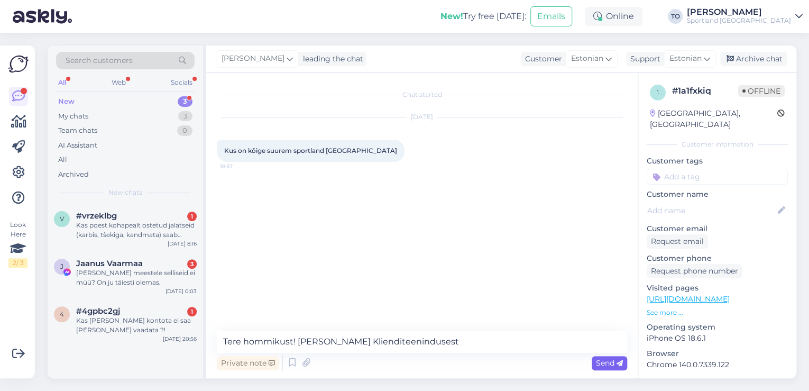  Describe the element at coordinates (125, 193) in the screenshot. I see `span: New chats` at that location.